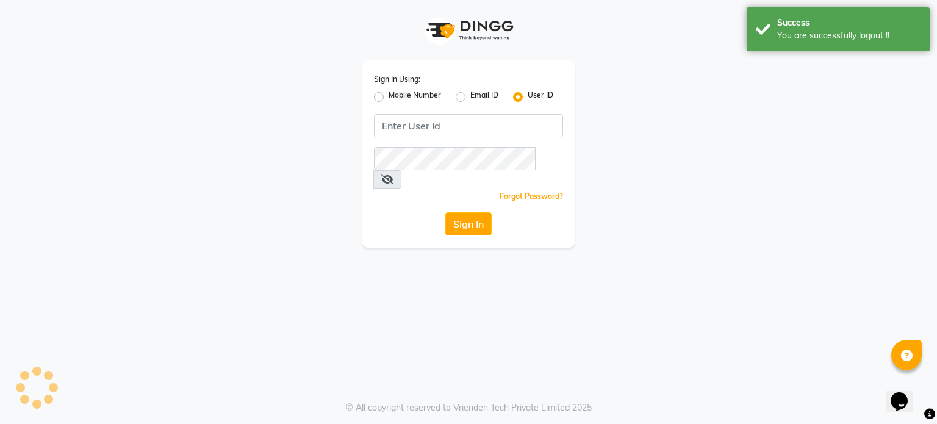 This screenshot has height=424, width=937. I want to click on div: You are successfully logout !!, so click(848, 35).